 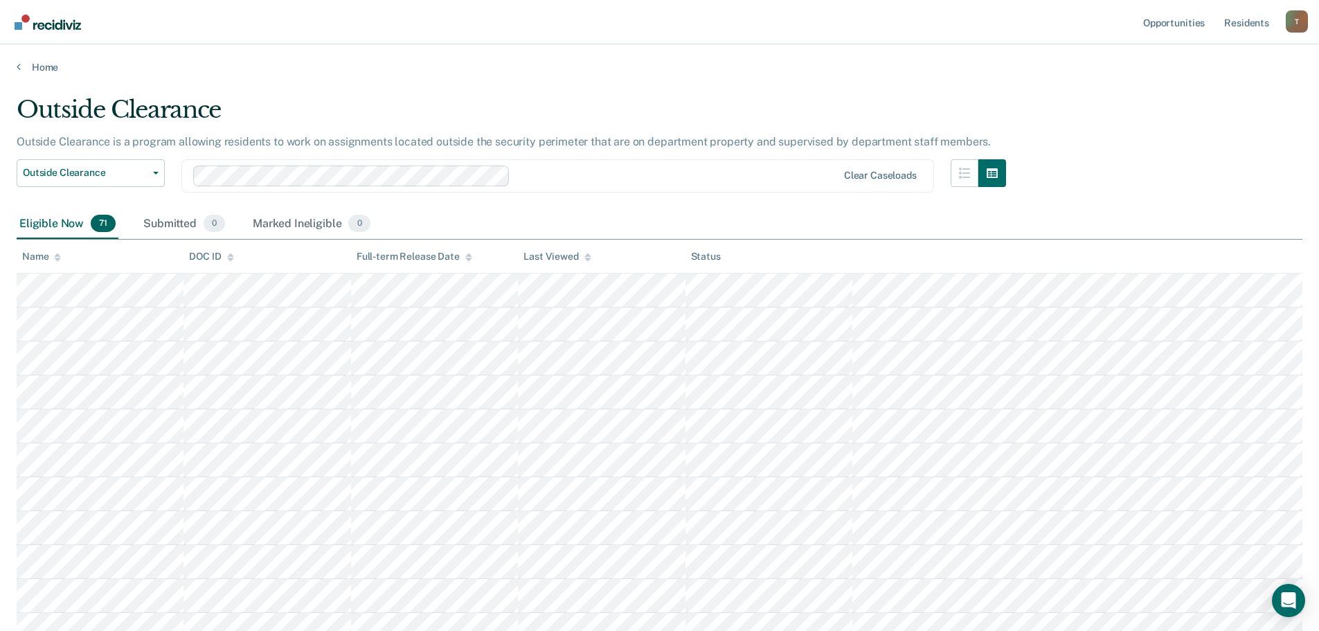 What do you see at coordinates (103, 224) in the screenshot?
I see `span: 71` at bounding box center [103, 224].